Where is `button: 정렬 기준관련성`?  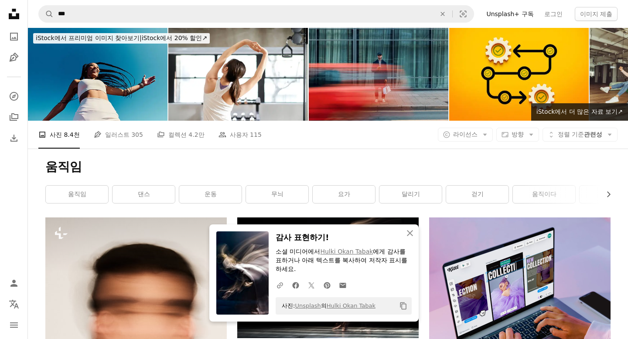 button: 정렬 기준관련성 is located at coordinates (580, 135).